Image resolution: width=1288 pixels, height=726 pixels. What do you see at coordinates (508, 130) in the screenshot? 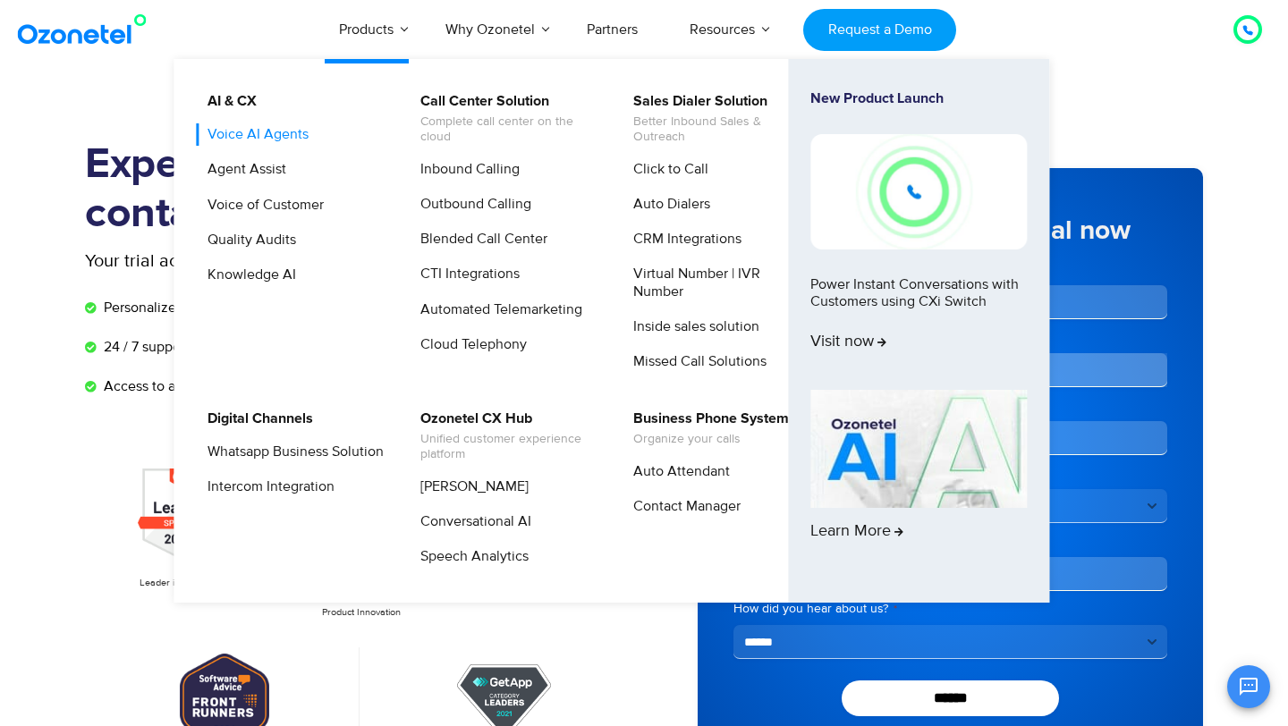
I see `span: Complete call center on the cloud` at bounding box center [508, 130].